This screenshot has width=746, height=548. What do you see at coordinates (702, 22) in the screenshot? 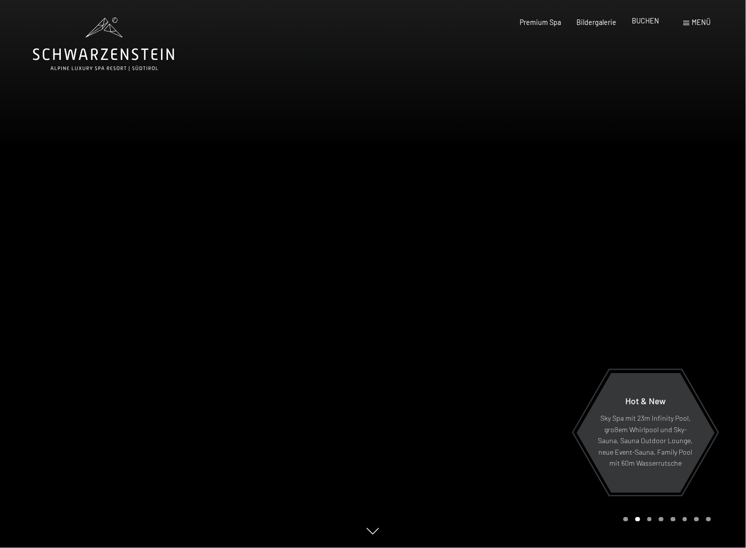
I see `span: Menü` at bounding box center [702, 22].